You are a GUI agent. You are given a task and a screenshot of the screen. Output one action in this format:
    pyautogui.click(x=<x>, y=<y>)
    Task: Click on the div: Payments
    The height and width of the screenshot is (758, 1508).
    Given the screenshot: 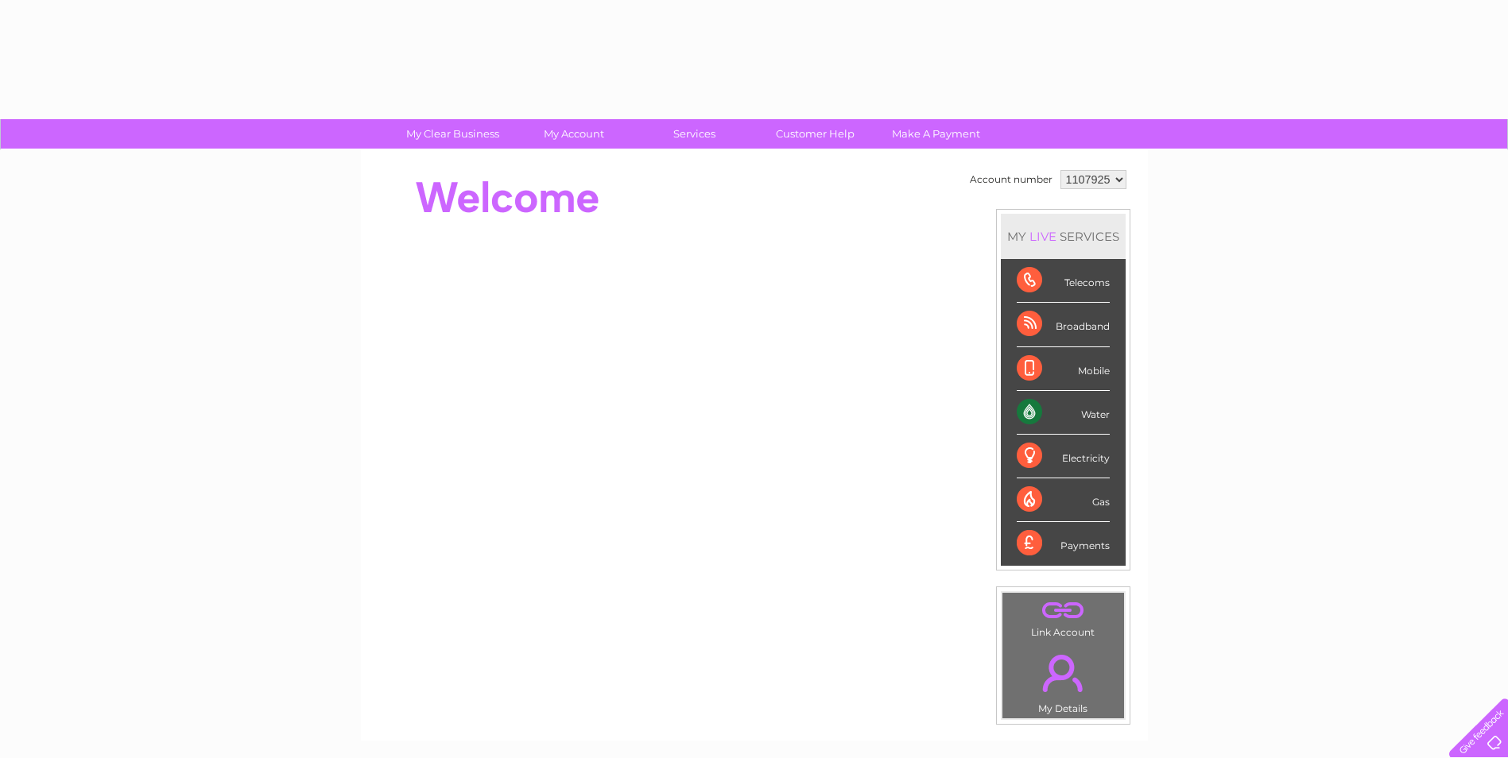 What is the action you would take?
    pyautogui.click(x=1063, y=544)
    